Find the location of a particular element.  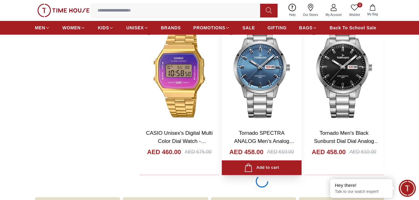

img: Tornado SPECTRA ANALOG Men's Analog Blue Dial Watch - T23001-SBSL is located at coordinates (261, 71).